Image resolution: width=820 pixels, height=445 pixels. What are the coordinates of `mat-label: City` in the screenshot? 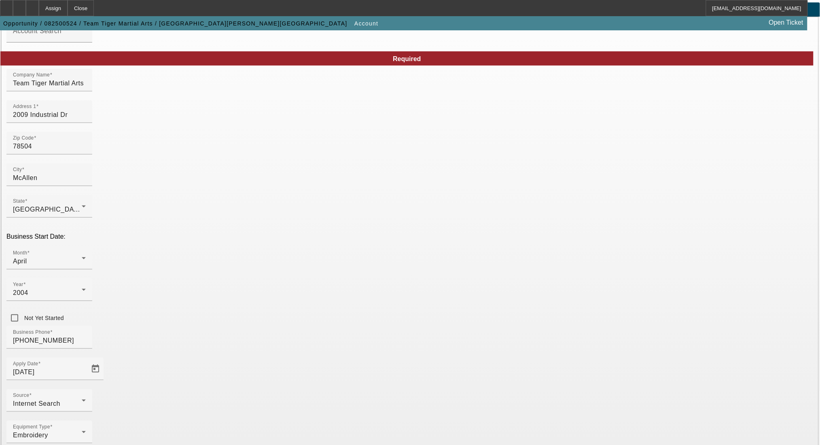 It's located at (17, 170).